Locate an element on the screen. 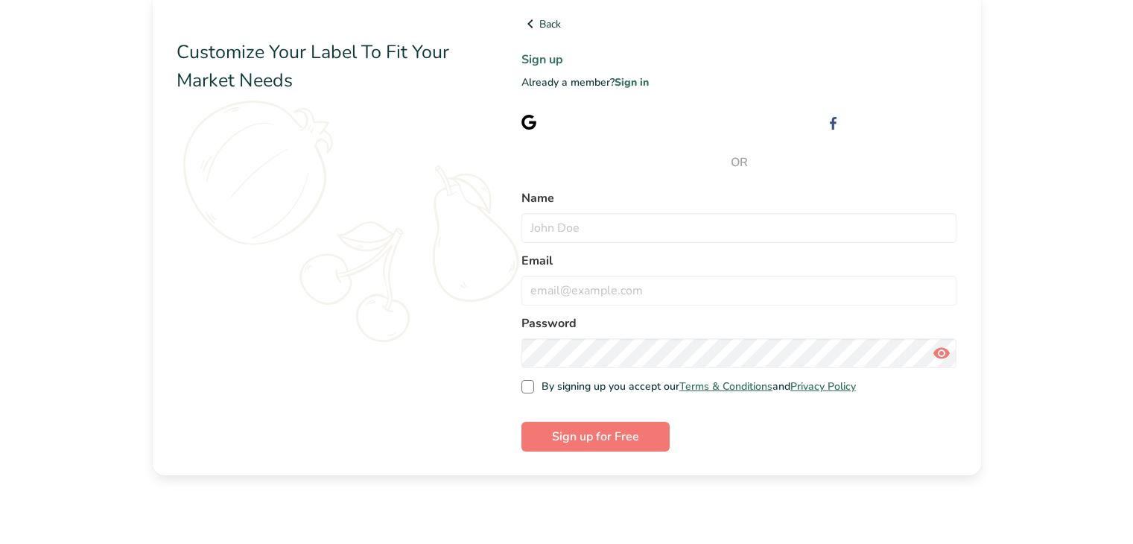 This screenshot has width=1133, height=544. span: with Google is located at coordinates (613, 121).